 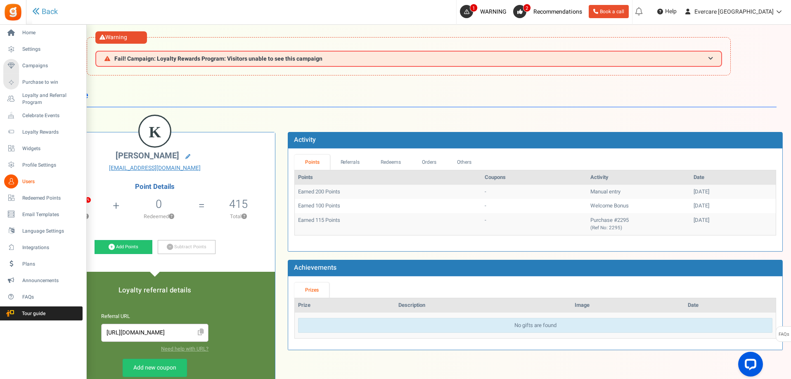 What do you see at coordinates (485, 12) in the screenshot?
I see `a: 1 WARNING` at bounding box center [485, 12].